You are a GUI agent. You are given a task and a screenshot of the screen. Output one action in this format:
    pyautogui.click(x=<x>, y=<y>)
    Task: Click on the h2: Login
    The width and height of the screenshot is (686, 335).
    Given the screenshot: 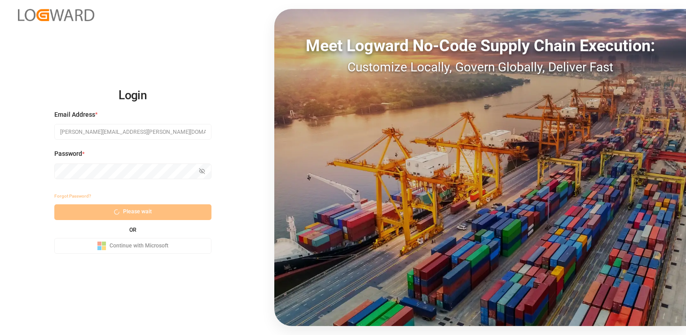 What is the action you would take?
    pyautogui.click(x=133, y=96)
    